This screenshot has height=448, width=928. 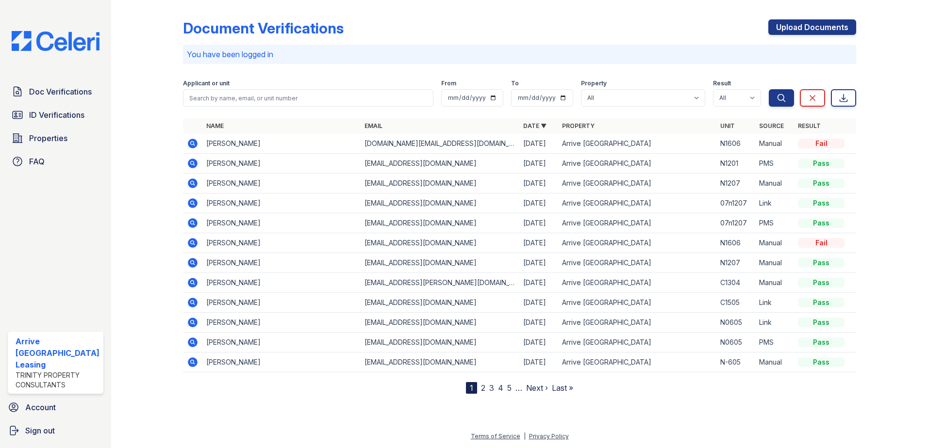 What do you see at coordinates (562, 388) in the screenshot?
I see `a: Last »` at bounding box center [562, 388].